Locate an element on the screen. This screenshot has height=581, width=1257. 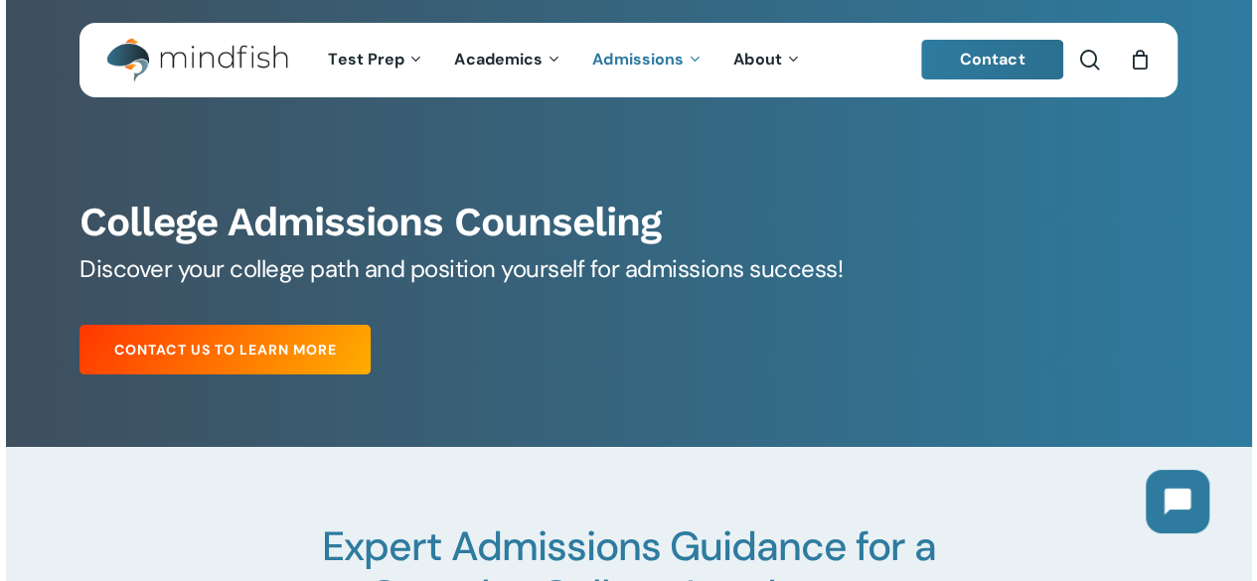
a: Cart is located at coordinates (1140, 60).